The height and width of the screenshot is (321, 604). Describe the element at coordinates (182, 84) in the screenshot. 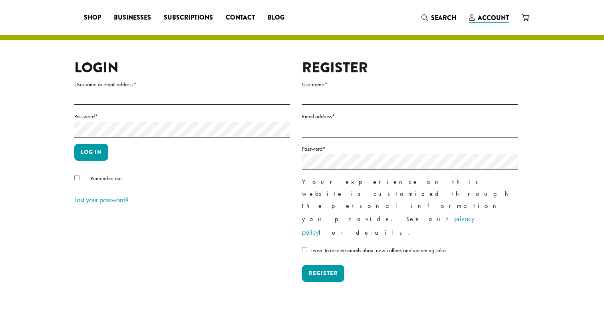

I see `label: Username or email address` at that location.